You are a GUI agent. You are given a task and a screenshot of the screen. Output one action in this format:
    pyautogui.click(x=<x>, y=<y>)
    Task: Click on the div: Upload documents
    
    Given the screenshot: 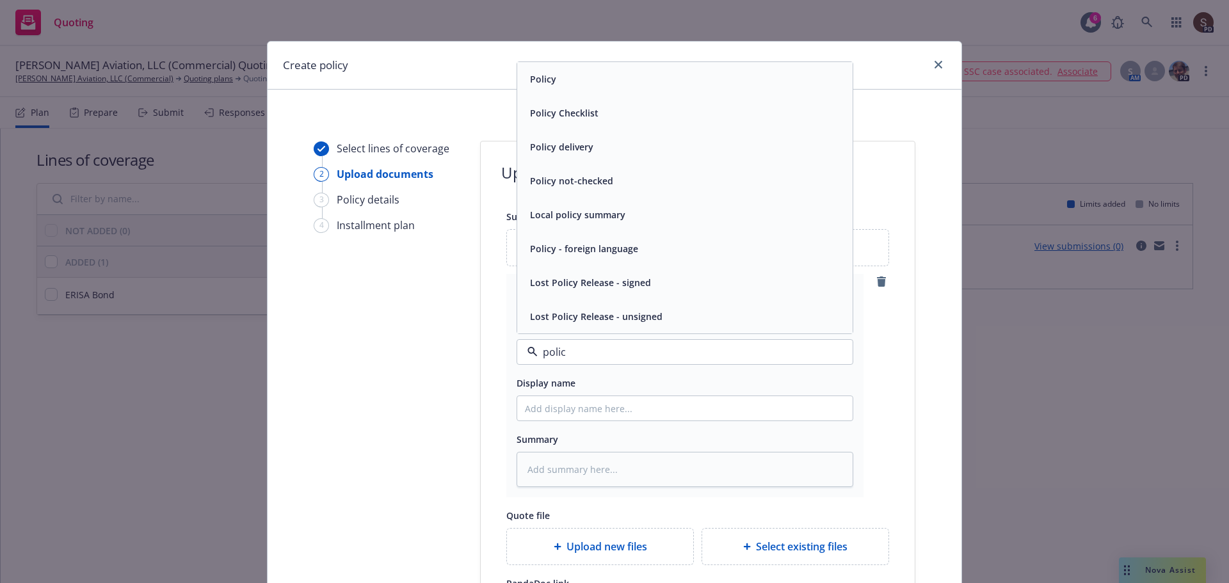 What is the action you would take?
    pyautogui.click(x=385, y=174)
    